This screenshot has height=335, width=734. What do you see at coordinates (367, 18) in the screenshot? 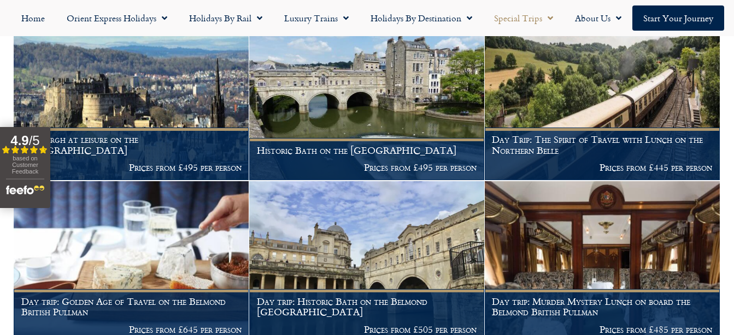
I see `nav: Menu` at bounding box center [367, 18].